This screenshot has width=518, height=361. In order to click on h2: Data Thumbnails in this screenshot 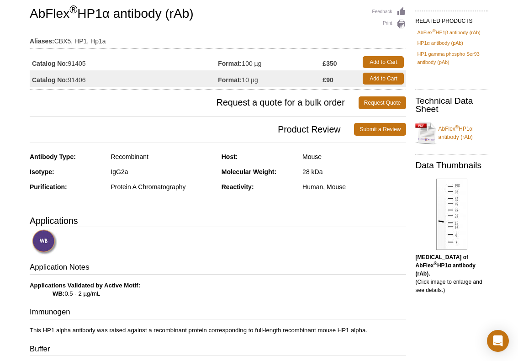, I will do `click(452, 166)`.